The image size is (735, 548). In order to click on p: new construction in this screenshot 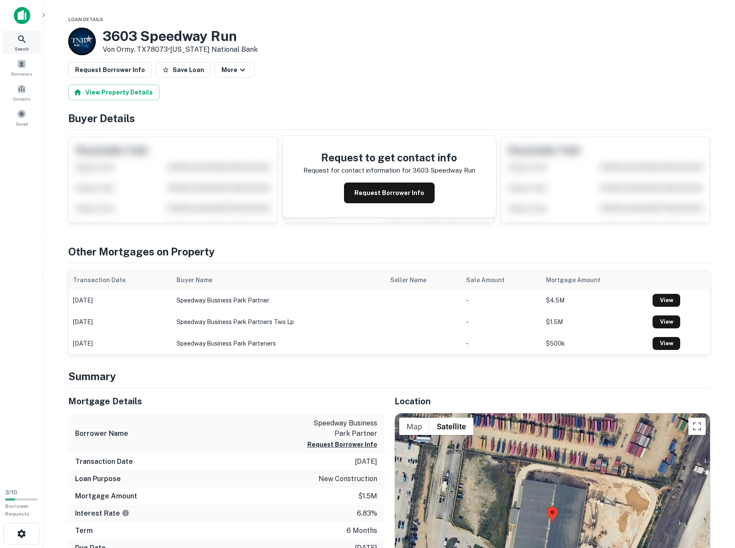, I will do `click(348, 479)`.